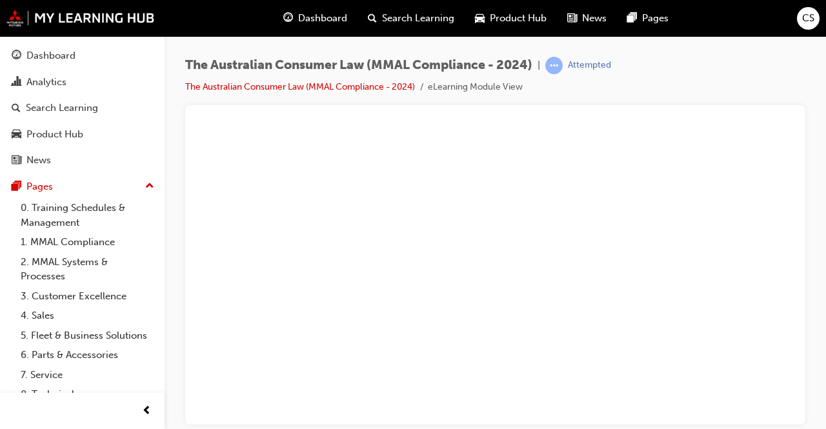 The image size is (826, 429). Describe the element at coordinates (82, 108) in the screenshot. I see `button: DashboardAnalyticsSearch LearningProduct HubNews` at that location.